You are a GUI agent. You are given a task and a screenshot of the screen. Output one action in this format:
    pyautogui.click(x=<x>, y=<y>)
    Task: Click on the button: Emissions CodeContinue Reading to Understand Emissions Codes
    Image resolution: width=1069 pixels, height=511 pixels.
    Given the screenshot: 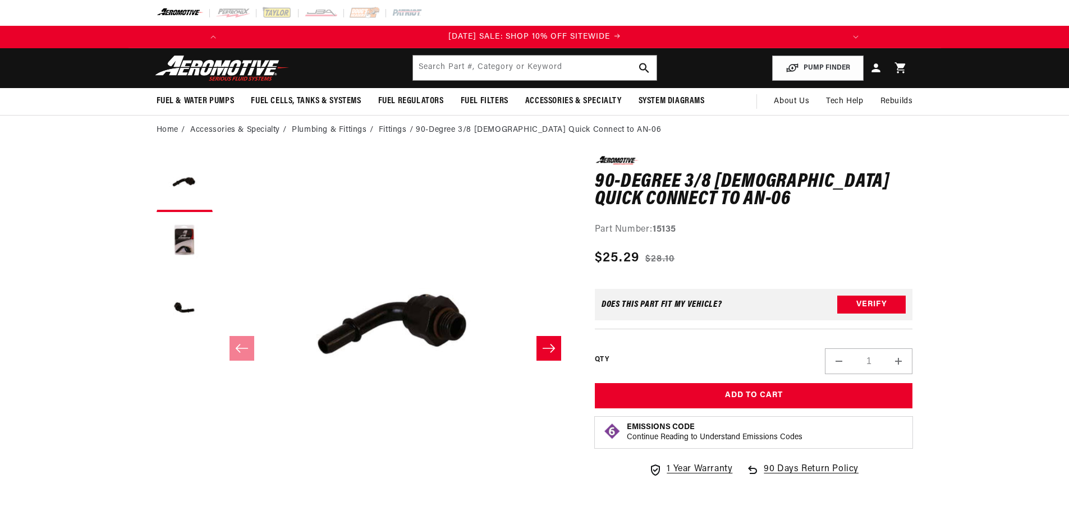 What is the action you would take?
    pyautogui.click(x=714, y=433)
    